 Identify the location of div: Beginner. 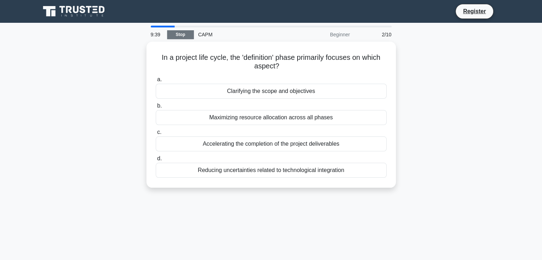
(323, 35).